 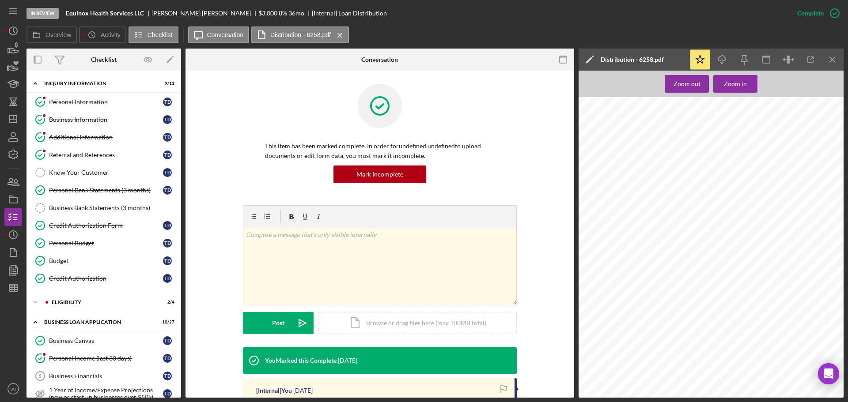 What do you see at coordinates (106, 243) in the screenshot?
I see `div: Personal Budget` at bounding box center [106, 243].